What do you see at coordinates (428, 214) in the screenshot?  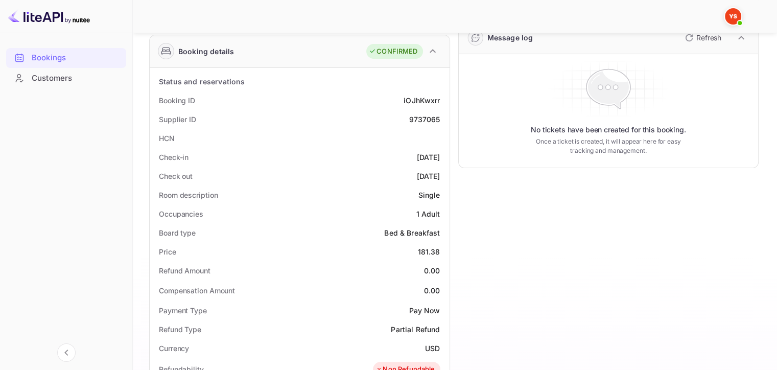 I see `div: 1 Adult` at bounding box center [428, 214].